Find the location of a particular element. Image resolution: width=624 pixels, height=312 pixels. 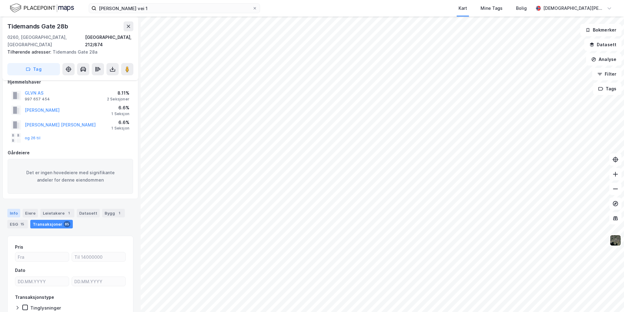

input: Fra is located at coordinates (42, 257).